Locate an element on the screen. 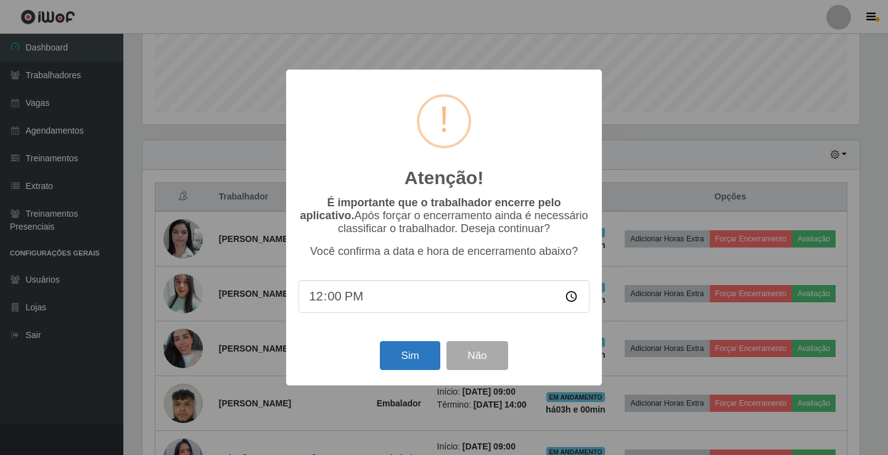  p: Você confirma a data e hora de encerramento abaixo? is located at coordinates (444, 251).